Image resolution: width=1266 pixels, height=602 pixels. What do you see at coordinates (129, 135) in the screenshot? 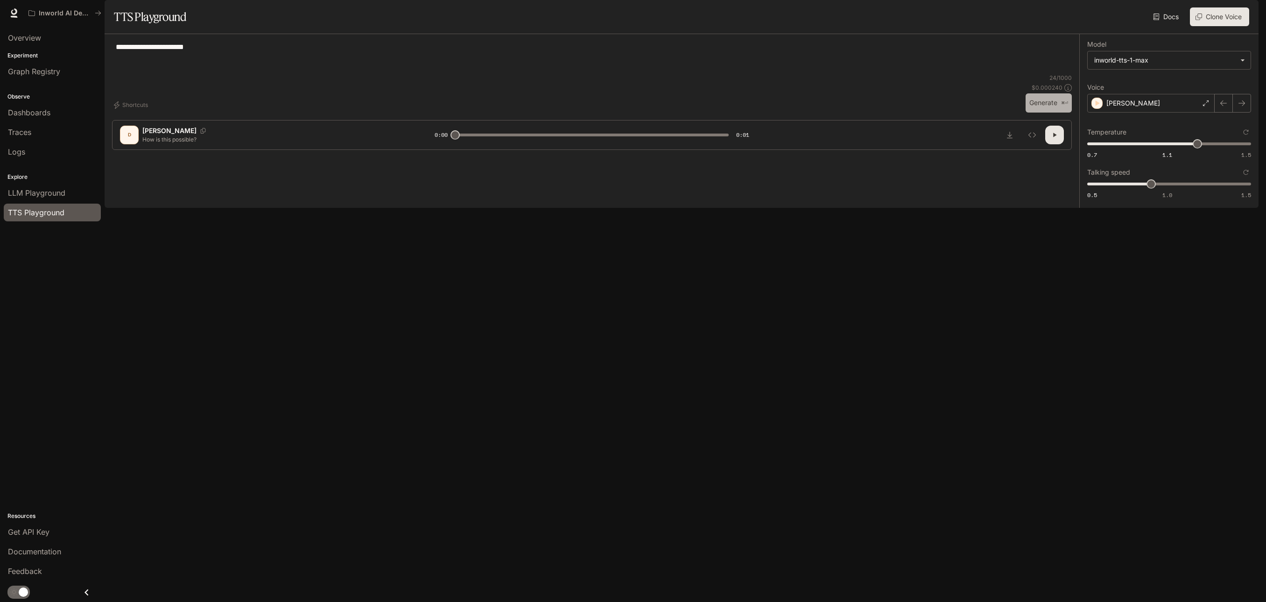
I see `div: D` at bounding box center [129, 135].